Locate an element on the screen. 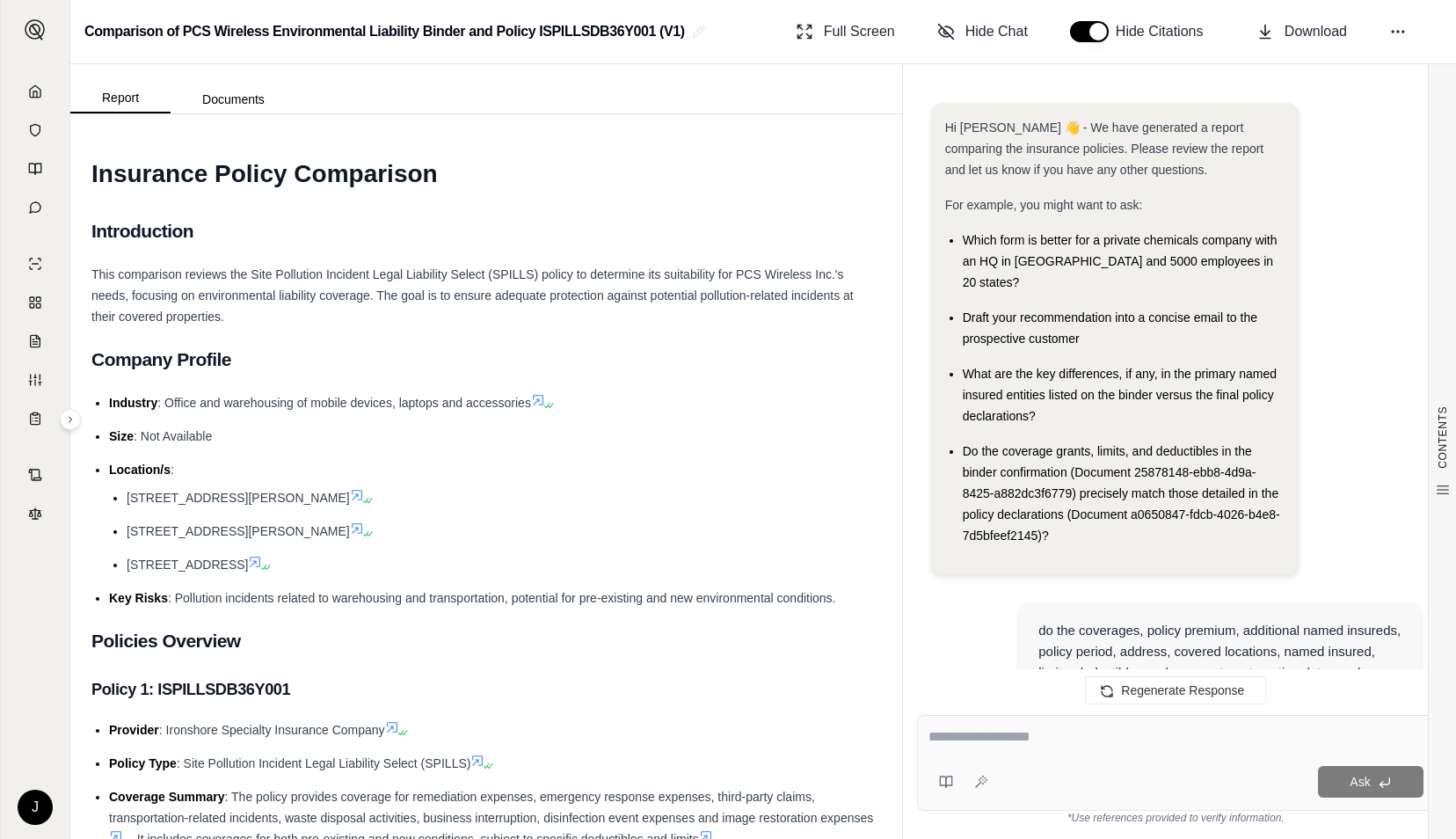 The height and width of the screenshot is (839, 1456). a: Coverage Table is located at coordinates (35, 419).